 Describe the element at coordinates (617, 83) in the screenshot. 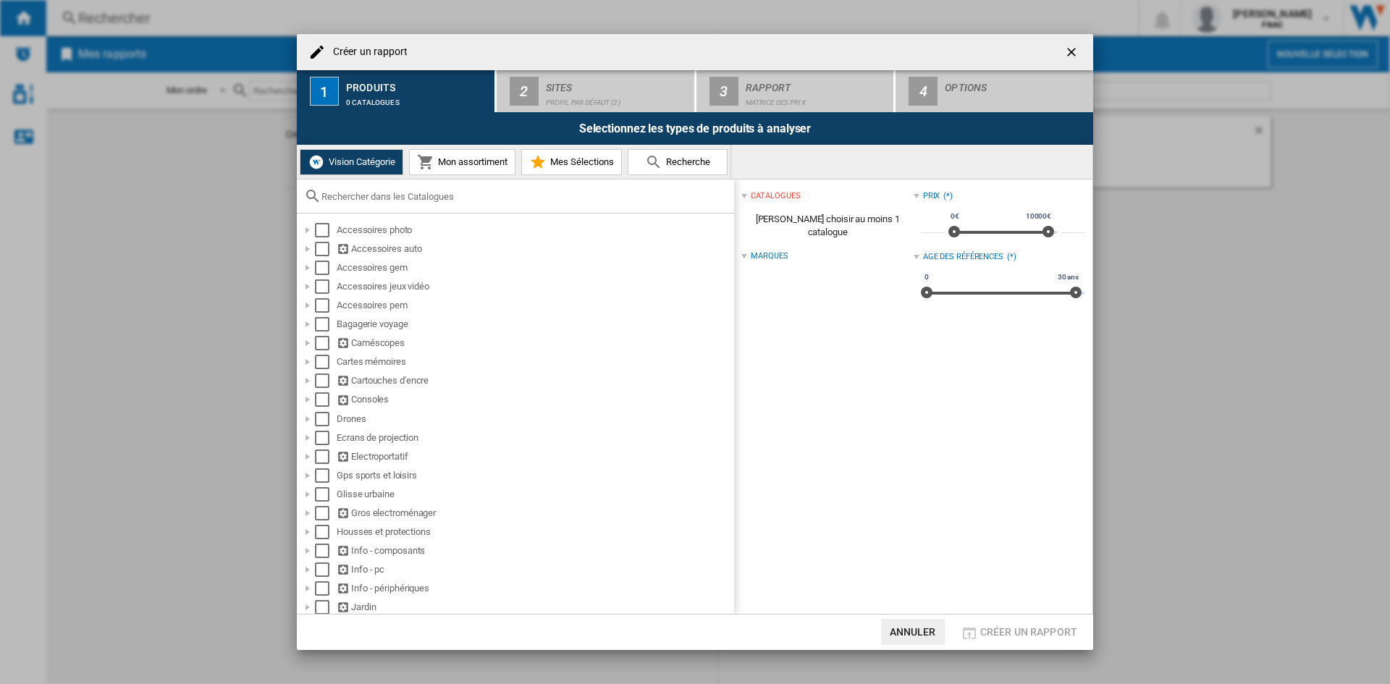

I see `div: Sites` at that location.